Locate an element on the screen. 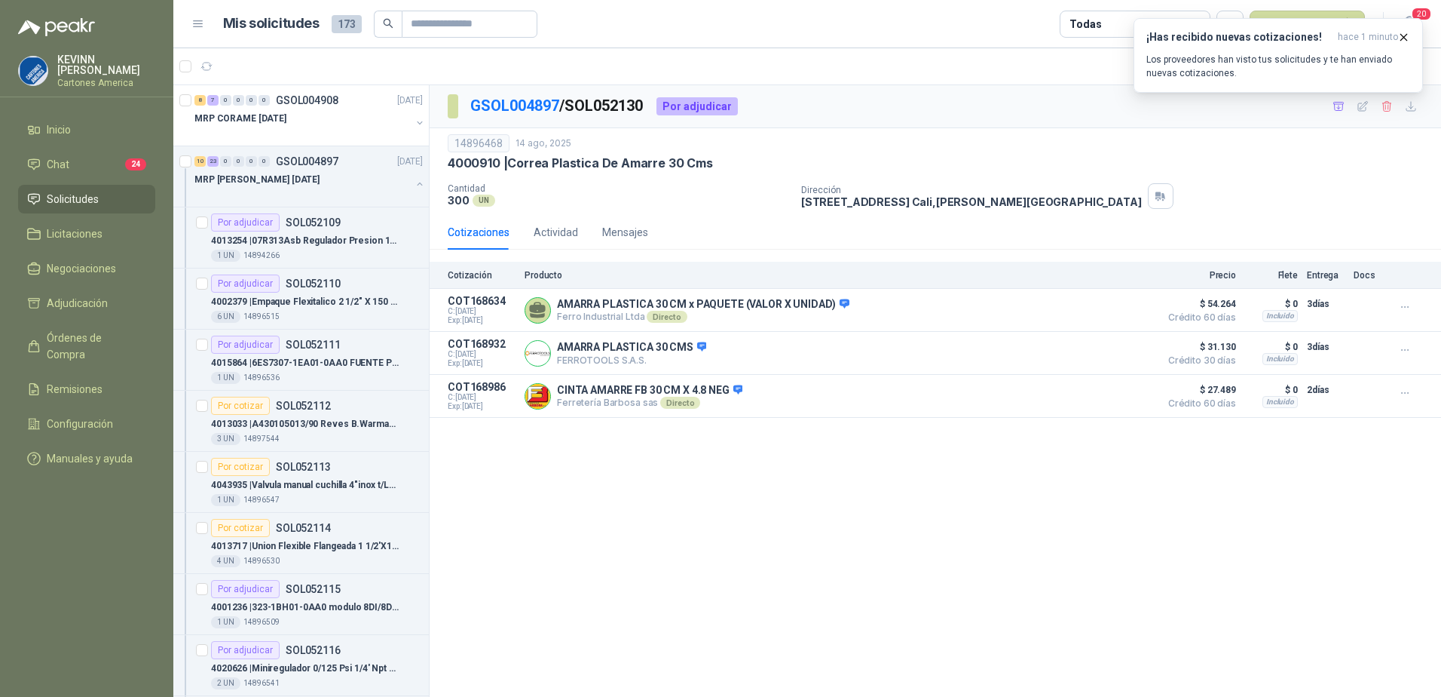 This screenshot has width=1441, height=697. p: COT168932 is located at coordinates (482, 344).